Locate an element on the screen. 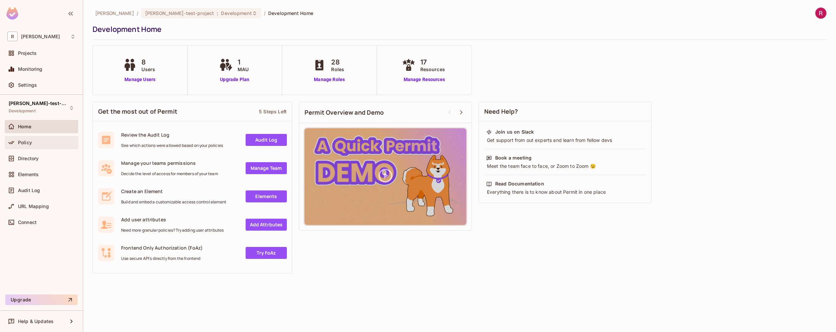  div: Development Home is located at coordinates (458, 29).